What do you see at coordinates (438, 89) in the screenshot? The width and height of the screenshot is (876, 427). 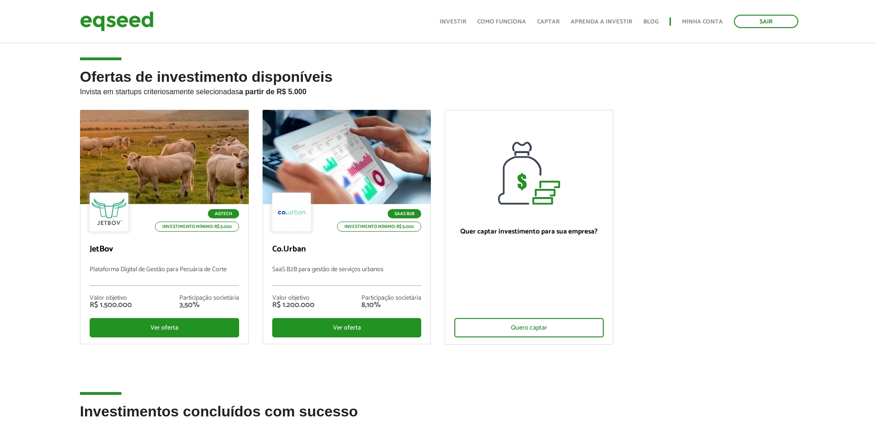 I see `h2: Ofertas de investimento disponíveis` at bounding box center [438, 89].